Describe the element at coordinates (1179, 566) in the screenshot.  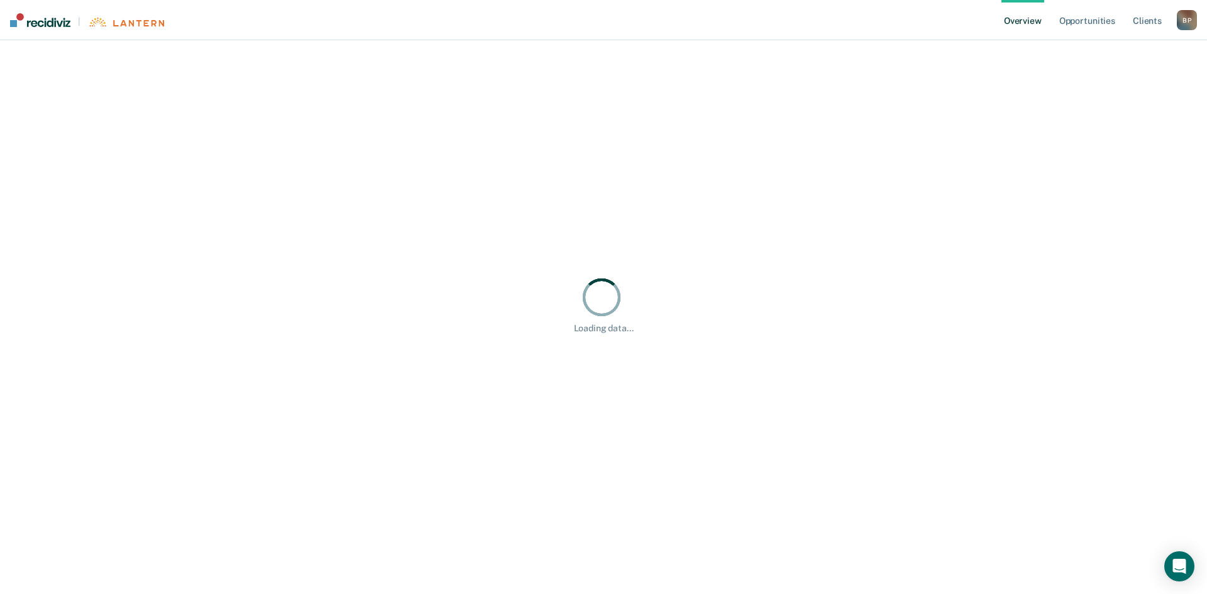
I see `div: Open Intercom Messenger` at that location.